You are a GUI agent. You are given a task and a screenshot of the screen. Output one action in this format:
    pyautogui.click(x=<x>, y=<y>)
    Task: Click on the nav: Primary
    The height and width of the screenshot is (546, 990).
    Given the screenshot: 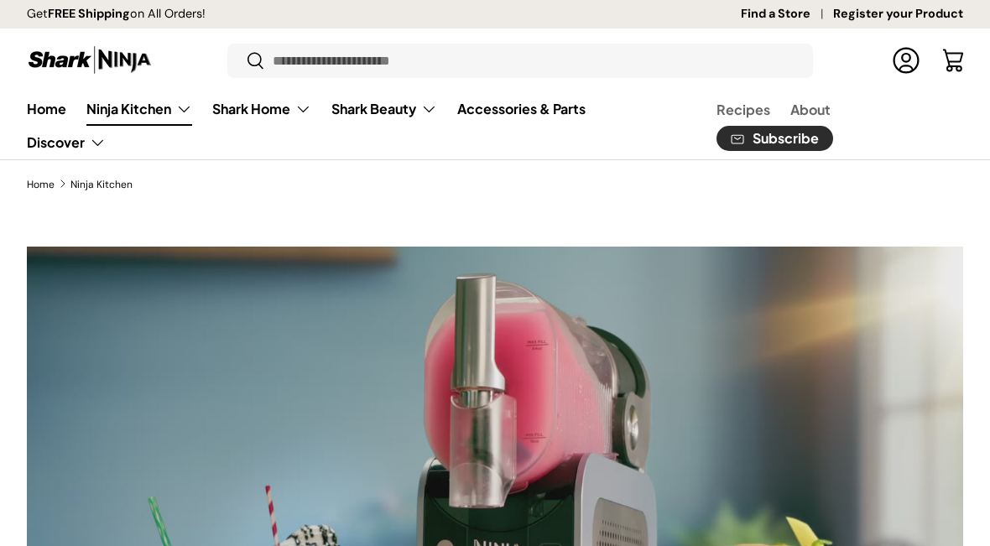 What is the action you would take?
    pyautogui.click(x=352, y=126)
    